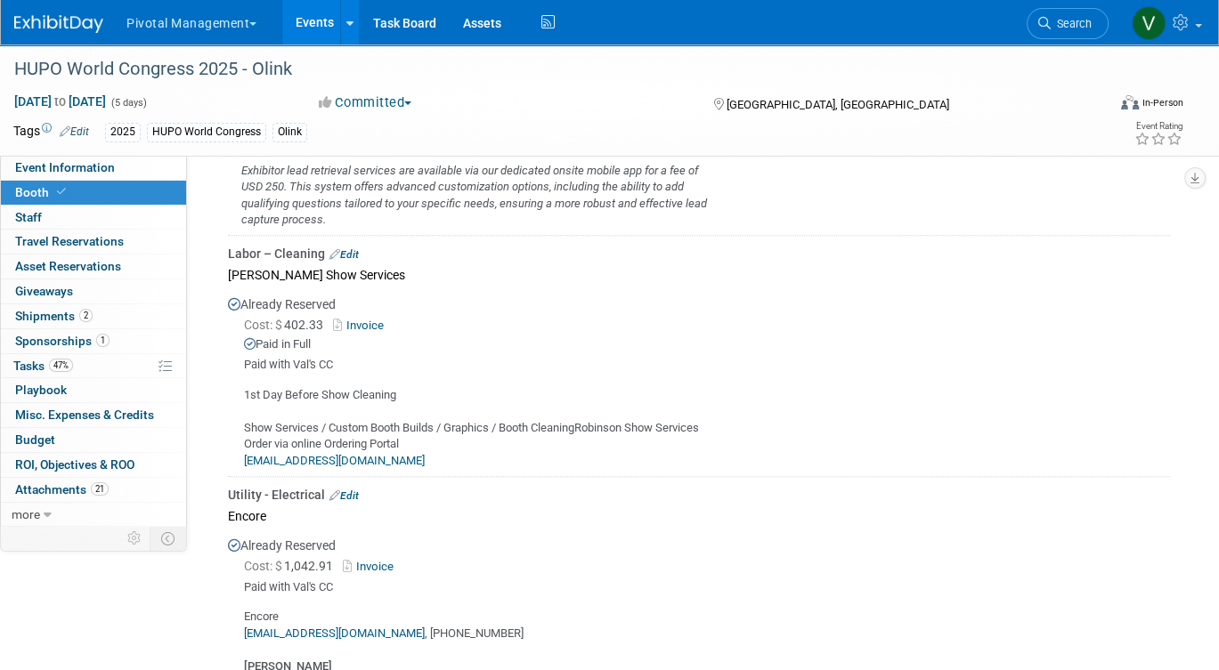 This screenshot has width=1219, height=670. I want to click on span: Search, so click(1071, 23).